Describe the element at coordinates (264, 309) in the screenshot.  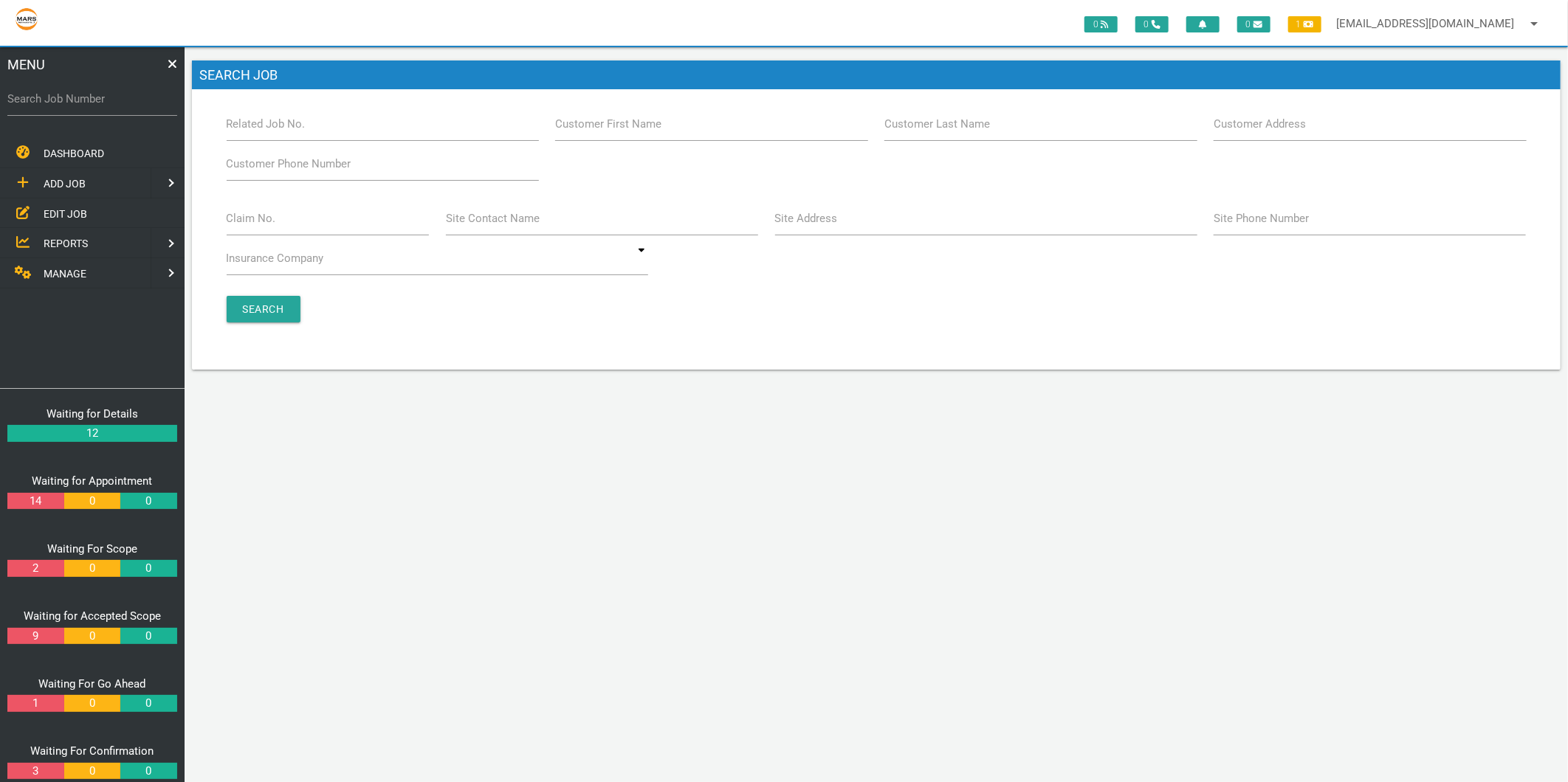
I see `input: Search` at that location.